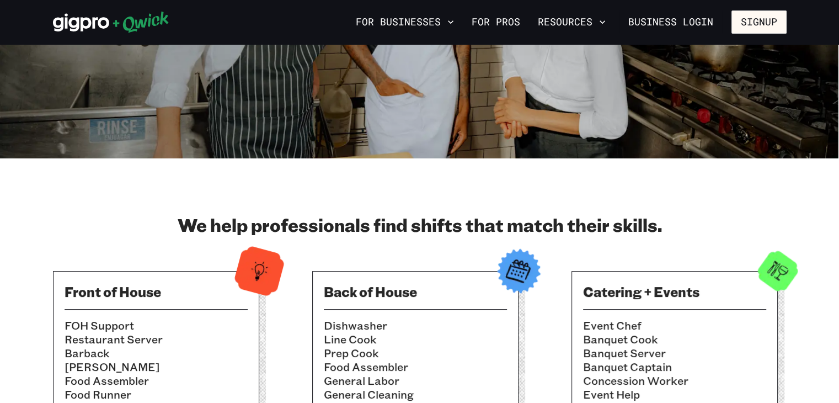 The width and height of the screenshot is (839, 403). I want to click on button: Signup, so click(759, 22).